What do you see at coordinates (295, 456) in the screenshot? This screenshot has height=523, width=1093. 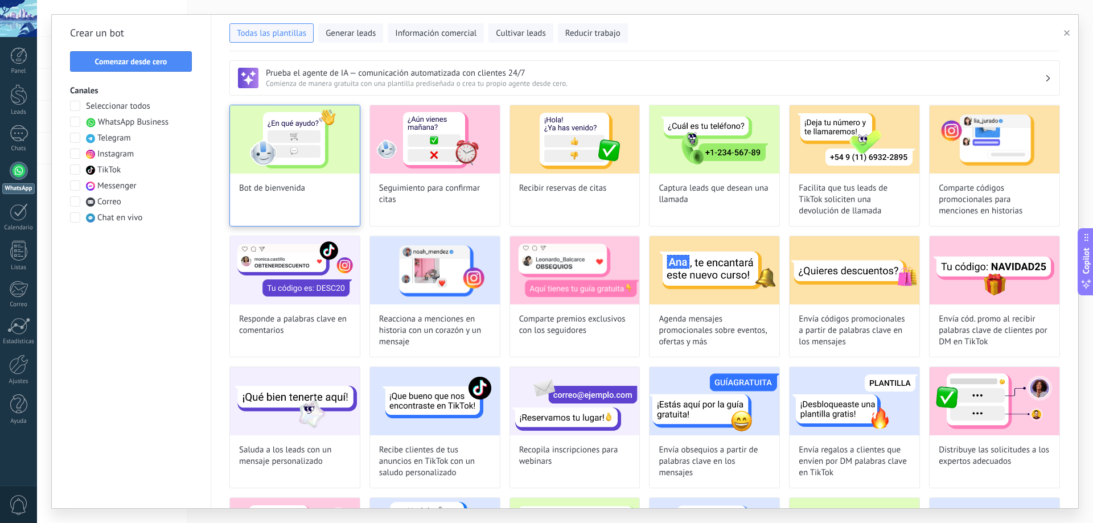 I see `span: Saluda a los leads con un mensaje personalizado` at bounding box center [295, 456].